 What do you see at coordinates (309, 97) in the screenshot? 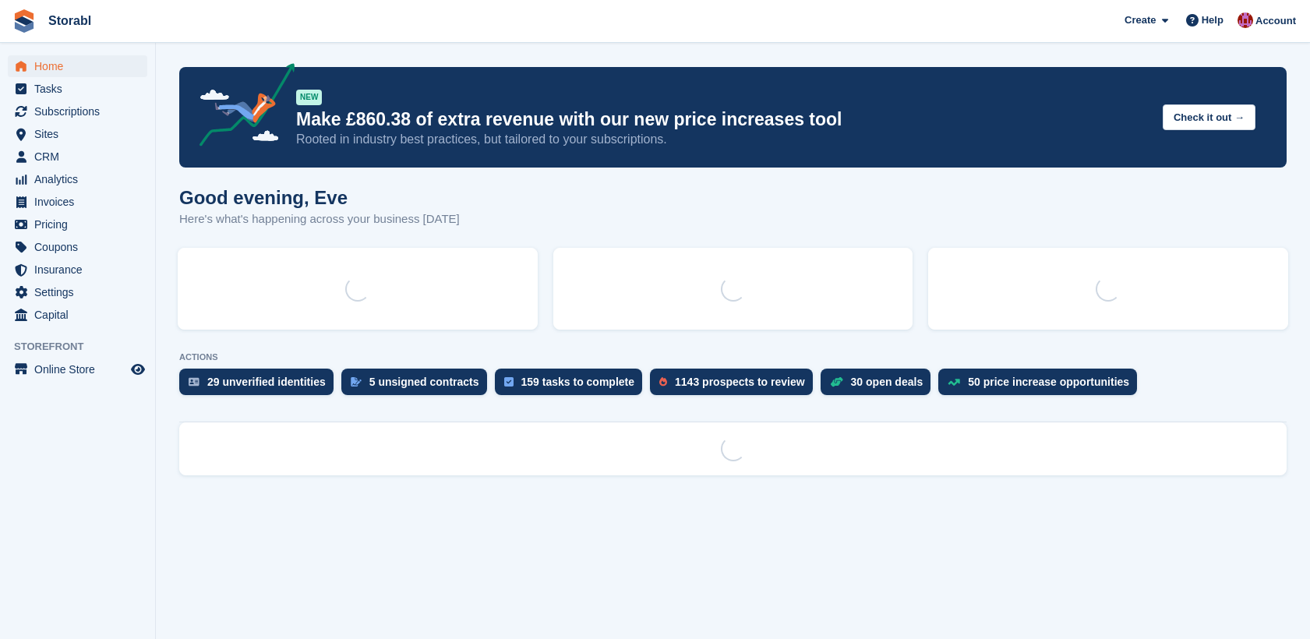
I see `div: NEW` at bounding box center [309, 97].